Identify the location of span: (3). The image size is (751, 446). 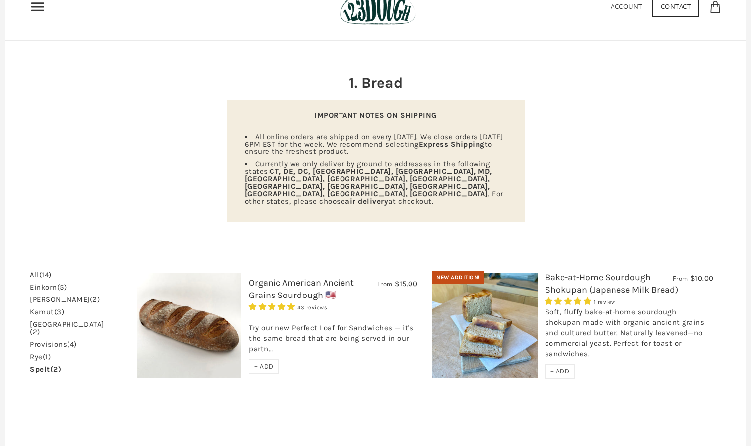
(59, 312).